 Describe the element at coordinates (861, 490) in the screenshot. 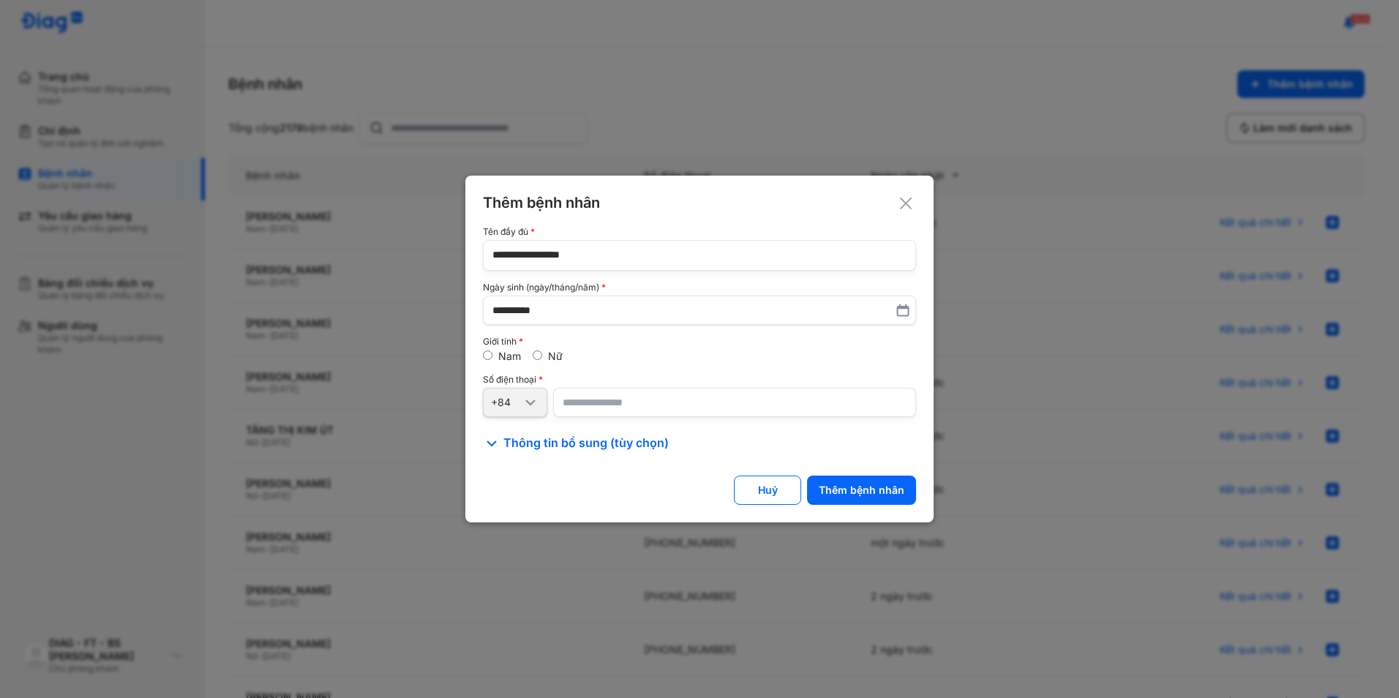

I see `button: Thêm bệnh nhân` at that location.